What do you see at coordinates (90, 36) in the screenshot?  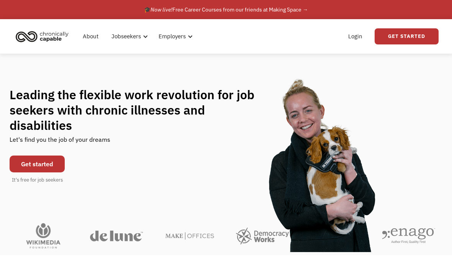 I see `a: About` at bounding box center [90, 36].